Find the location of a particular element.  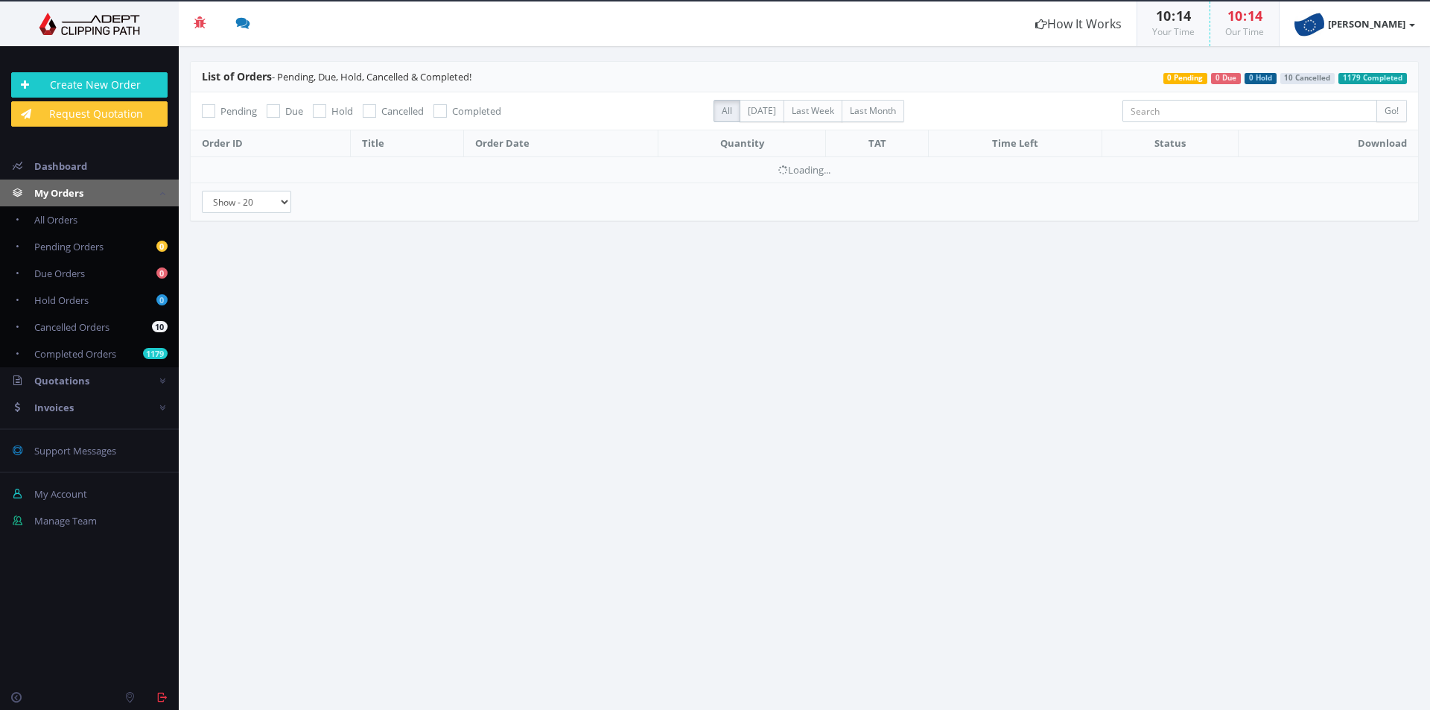

b: 10 is located at coordinates (159, 326).